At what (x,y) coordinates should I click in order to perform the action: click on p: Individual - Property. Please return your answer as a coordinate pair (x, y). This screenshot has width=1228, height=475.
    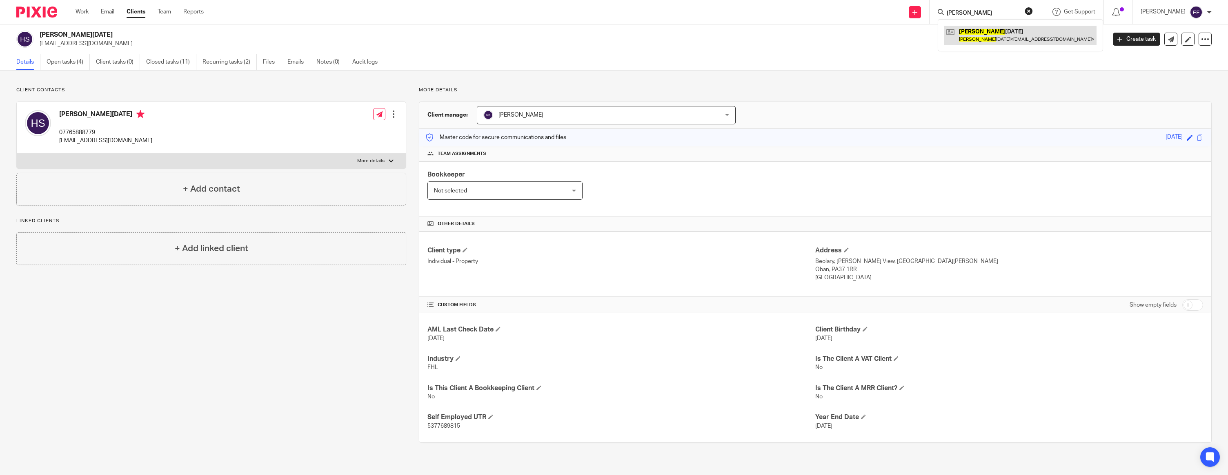
    Looking at the image, I should click on (621, 262).